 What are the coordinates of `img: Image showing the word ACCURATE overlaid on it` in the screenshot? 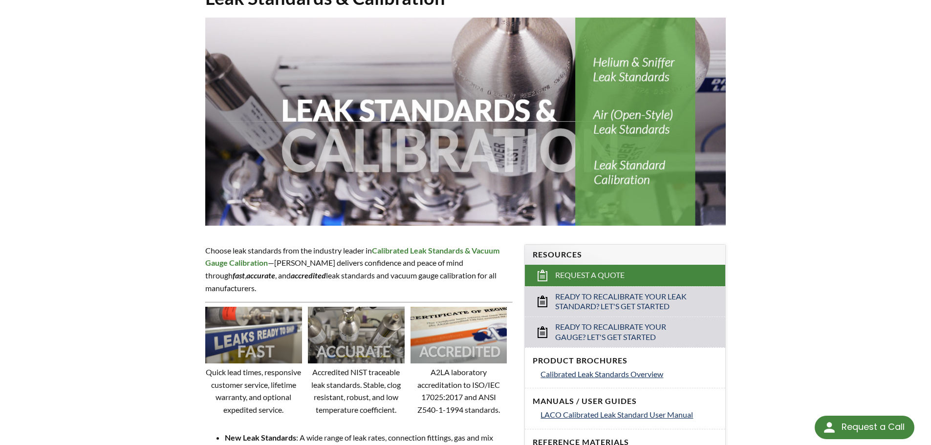 It's located at (356, 335).